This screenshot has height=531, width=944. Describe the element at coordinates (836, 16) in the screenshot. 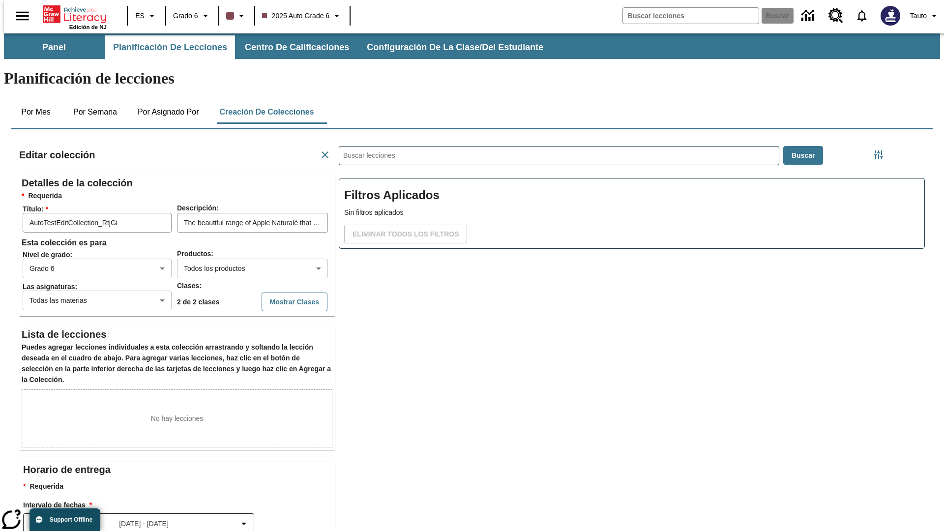

I see `a: Centro de recursos, Se abrirá en una pestaña nueva.` at that location.